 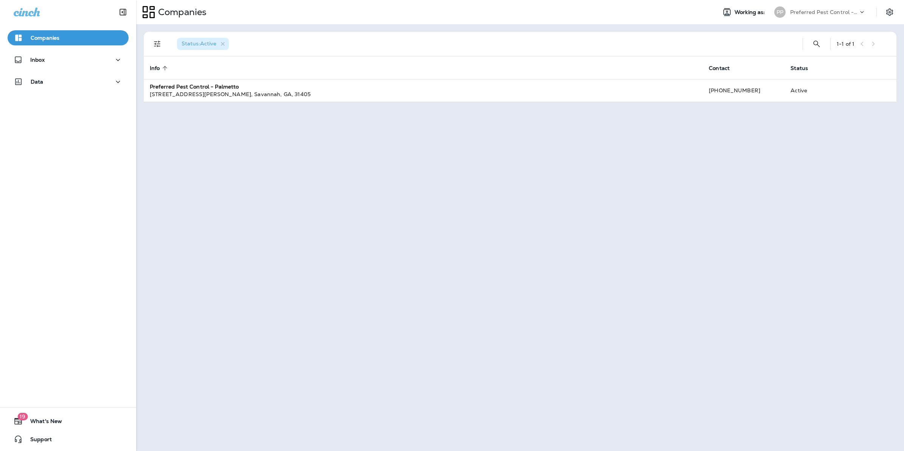 I want to click on button: Filters, so click(x=157, y=44).